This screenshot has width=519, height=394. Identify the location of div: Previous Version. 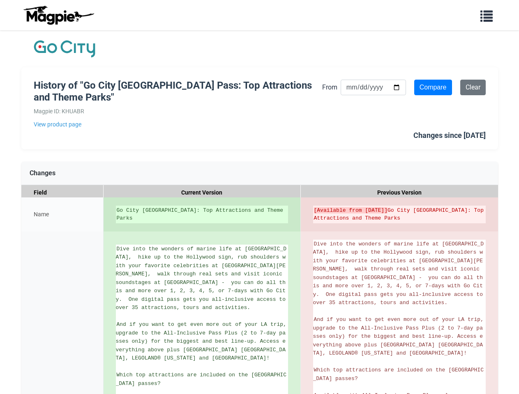
(399, 193).